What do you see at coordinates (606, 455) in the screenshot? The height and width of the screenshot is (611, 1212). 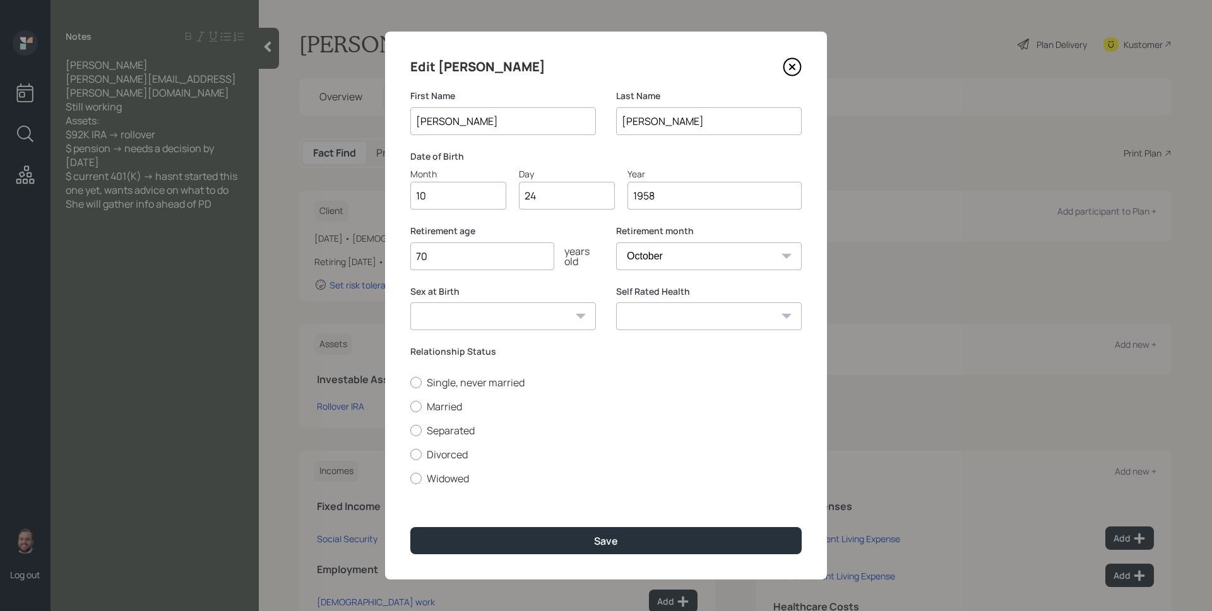 I see `label: Divorced` at bounding box center [606, 455].